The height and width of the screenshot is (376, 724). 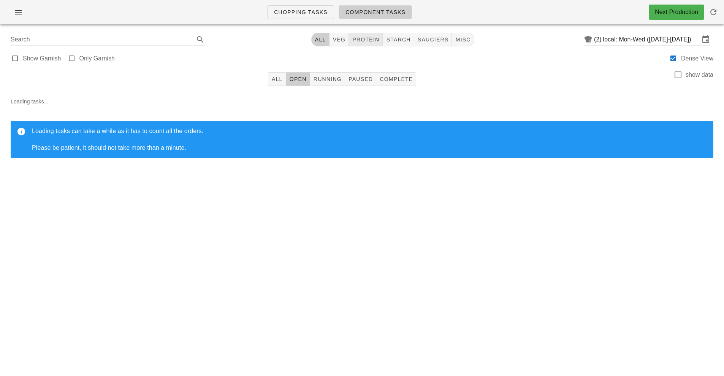 What do you see at coordinates (42, 58) in the screenshot?
I see `label: Show Garnish` at bounding box center [42, 58].